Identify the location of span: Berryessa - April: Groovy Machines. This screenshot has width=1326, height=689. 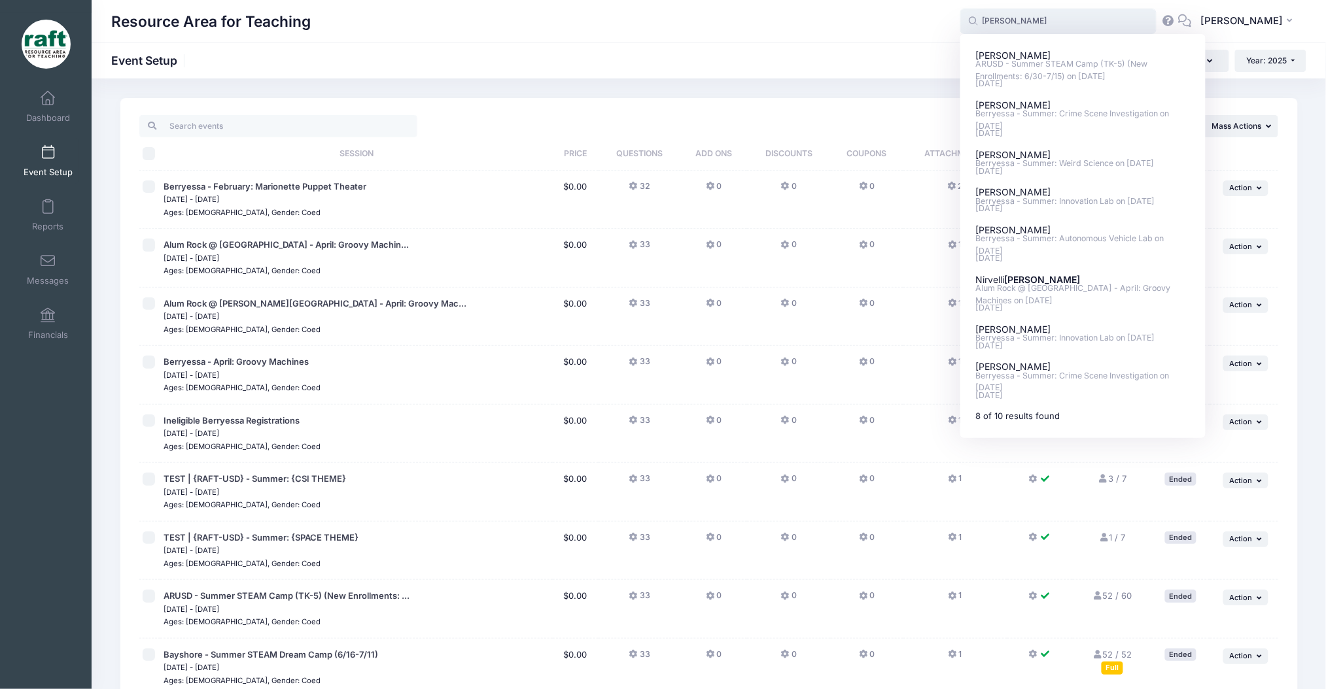
(236, 362).